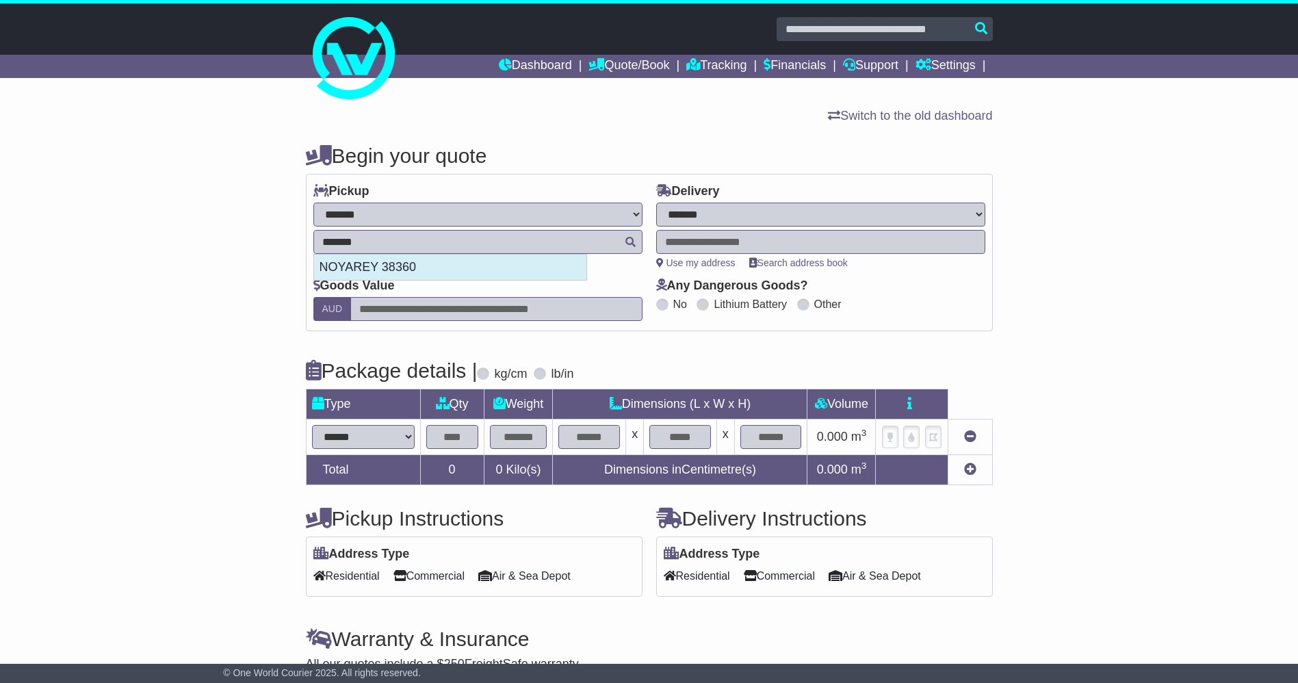 The width and height of the screenshot is (1298, 683). What do you see at coordinates (870, 66) in the screenshot?
I see `a: Support` at bounding box center [870, 66].